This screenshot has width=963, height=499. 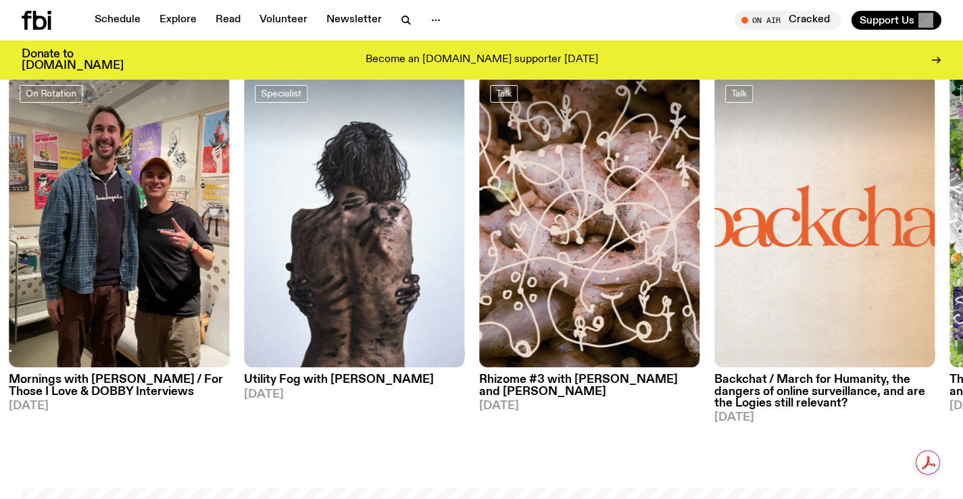 What do you see at coordinates (283, 20) in the screenshot?
I see `a: Volunteer` at bounding box center [283, 20].